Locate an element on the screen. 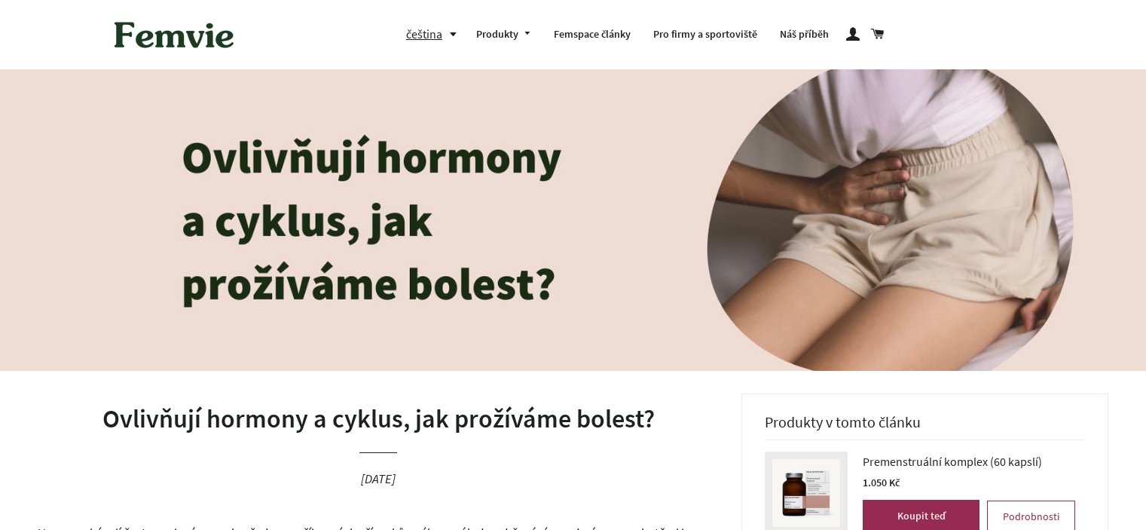 The image size is (1146, 530). button: čeština is located at coordinates (436, 34).